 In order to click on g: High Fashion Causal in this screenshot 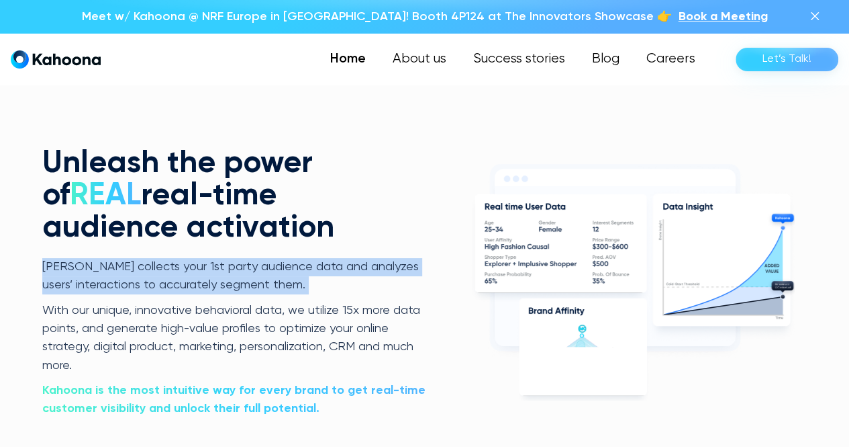, I will do `click(517, 246)`.